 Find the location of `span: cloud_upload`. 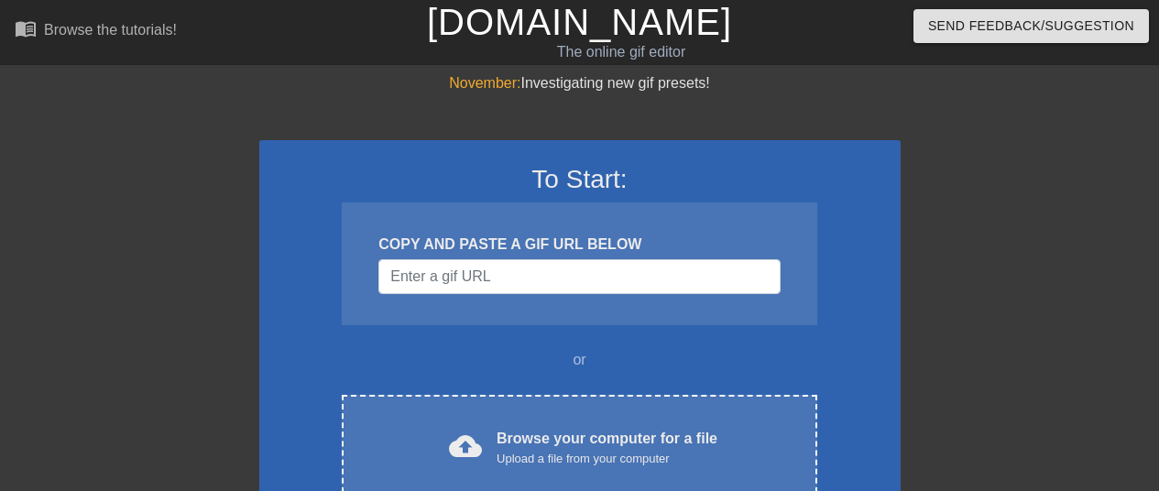

span: cloud_upload is located at coordinates (465, 446).